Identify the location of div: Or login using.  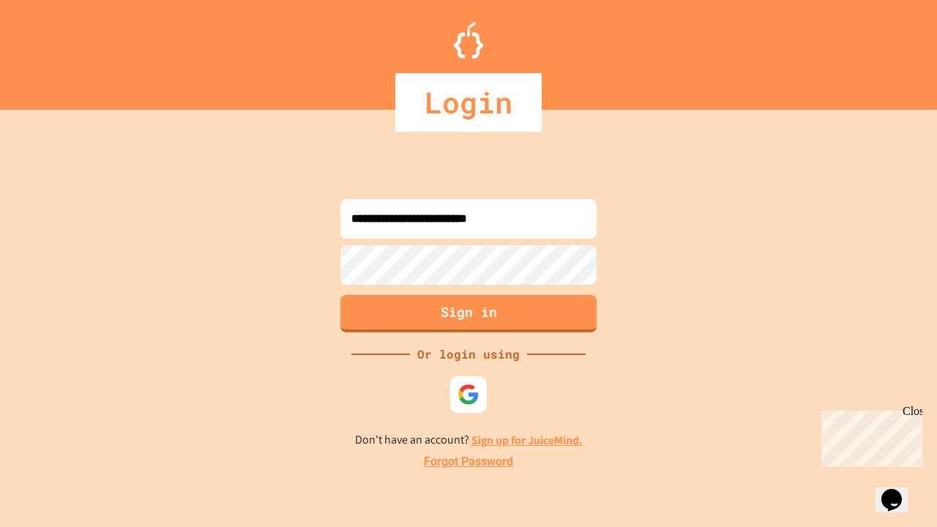
(468, 354).